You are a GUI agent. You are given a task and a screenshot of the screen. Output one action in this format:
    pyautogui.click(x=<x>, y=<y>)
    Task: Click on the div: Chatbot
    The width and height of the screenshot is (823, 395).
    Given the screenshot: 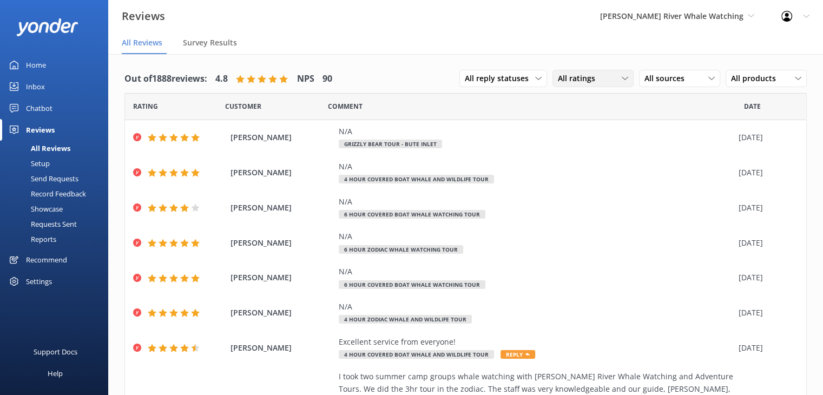 What is the action you would take?
    pyautogui.click(x=39, y=108)
    